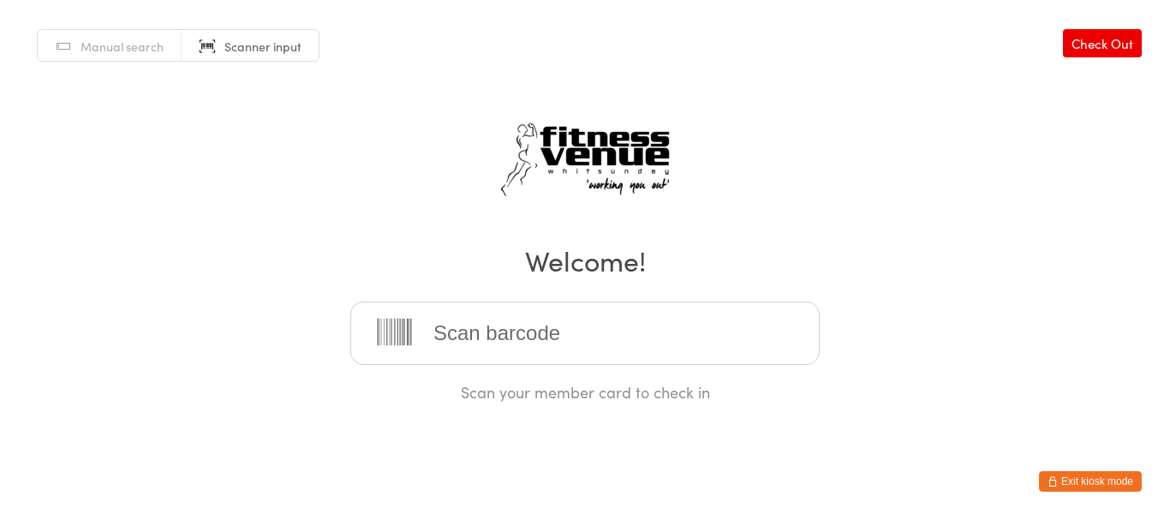 Image resolution: width=1170 pixels, height=520 pixels. Describe the element at coordinates (122, 46) in the screenshot. I see `span: Manual search` at that location.